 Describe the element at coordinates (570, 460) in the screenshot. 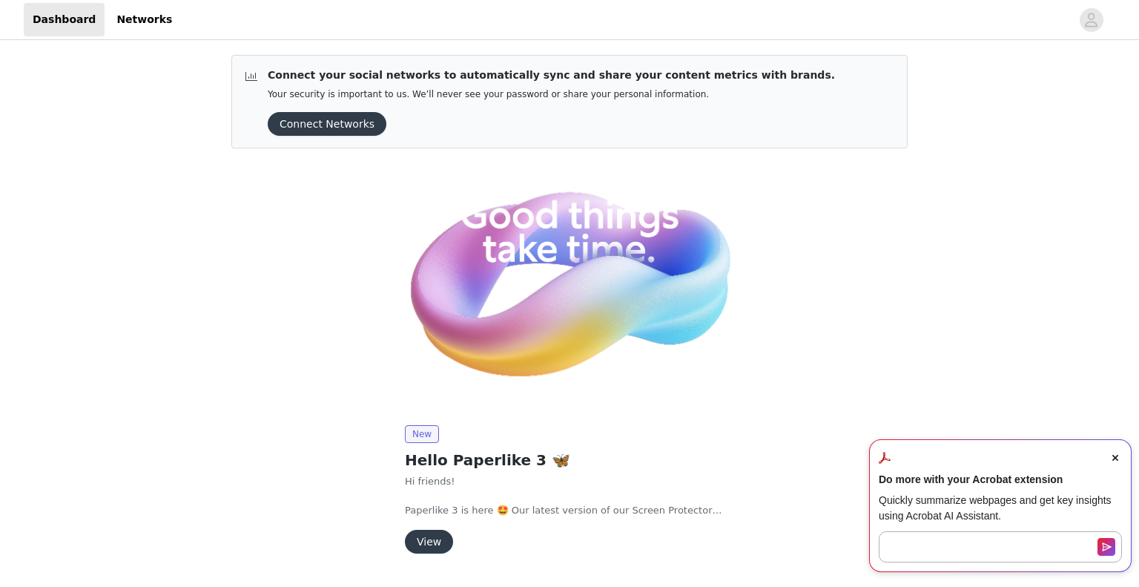

I see `h2: Hello Paperlike 3 🦋` at that location.